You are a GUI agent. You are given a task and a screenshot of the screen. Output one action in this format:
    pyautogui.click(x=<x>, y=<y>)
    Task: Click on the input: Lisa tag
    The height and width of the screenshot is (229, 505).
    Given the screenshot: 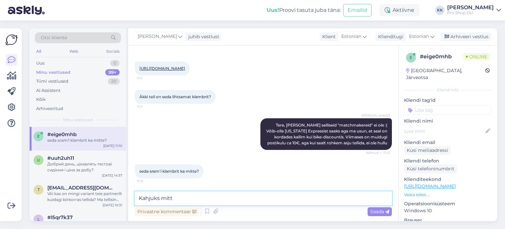 What is the action you would take?
    pyautogui.click(x=448, y=110)
    